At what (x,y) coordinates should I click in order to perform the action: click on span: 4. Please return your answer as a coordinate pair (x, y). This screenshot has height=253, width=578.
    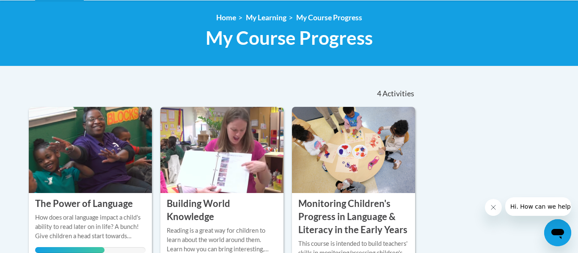
    Looking at the image, I should click on (379, 94).